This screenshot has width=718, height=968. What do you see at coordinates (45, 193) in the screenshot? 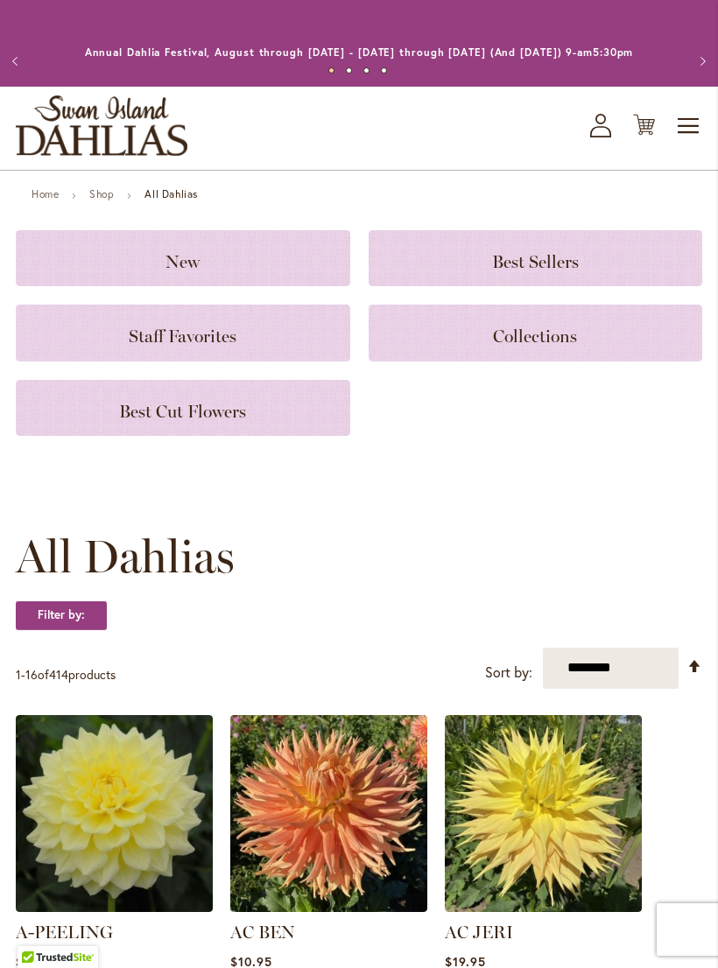
I see `a: Home` at bounding box center [45, 193].